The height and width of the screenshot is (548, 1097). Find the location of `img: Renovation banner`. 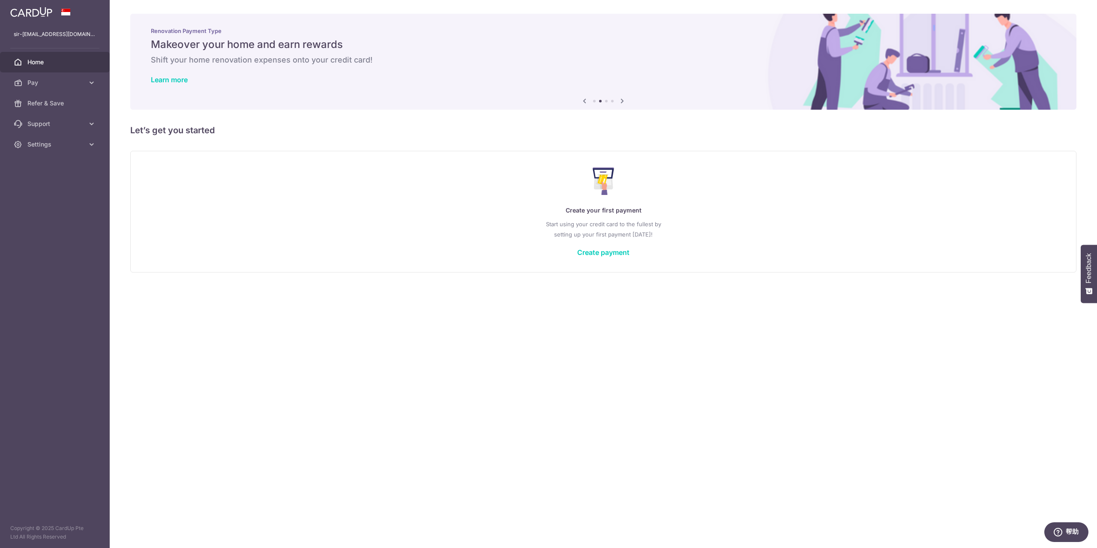

img: Renovation banner is located at coordinates (604, 62).